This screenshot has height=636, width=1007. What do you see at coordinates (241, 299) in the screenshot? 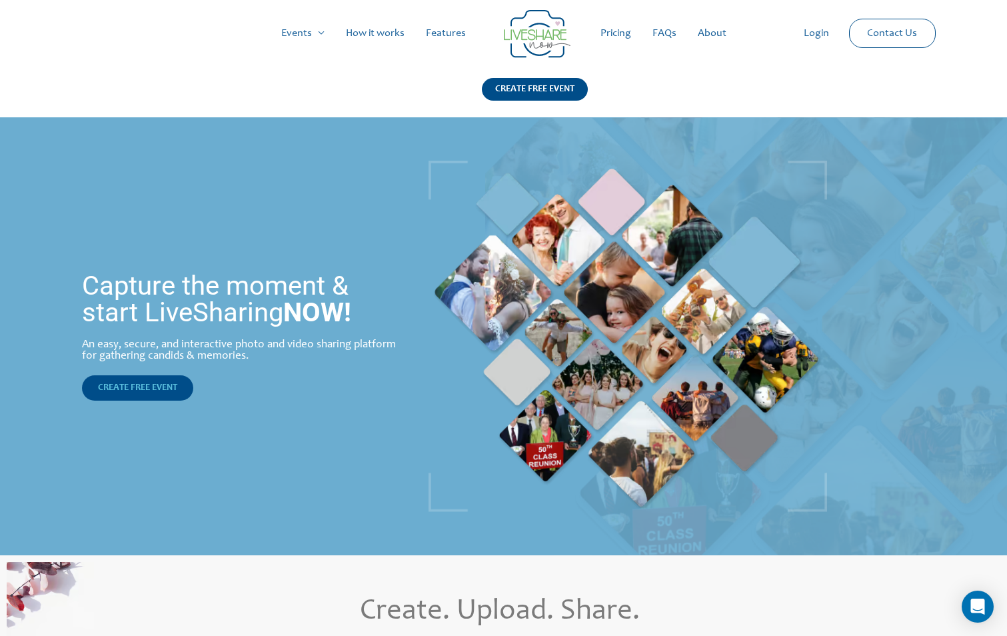
I see `h1: Capture the moment & start LiveSharing` at bounding box center [241, 299].